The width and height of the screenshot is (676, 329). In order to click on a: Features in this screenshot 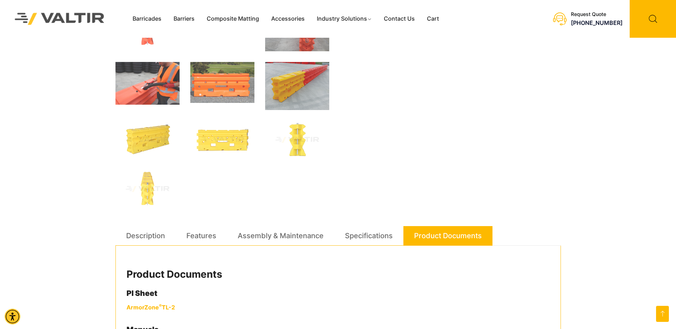, I will do `click(201, 236)`.